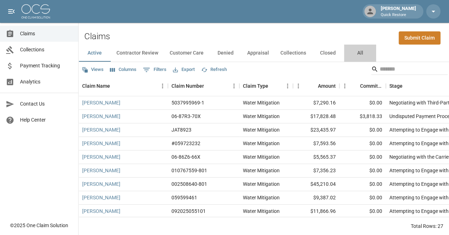 The width and height of the screenshot is (449, 235). Describe the element at coordinates (95, 53) in the screenshot. I see `button: Active` at that location.